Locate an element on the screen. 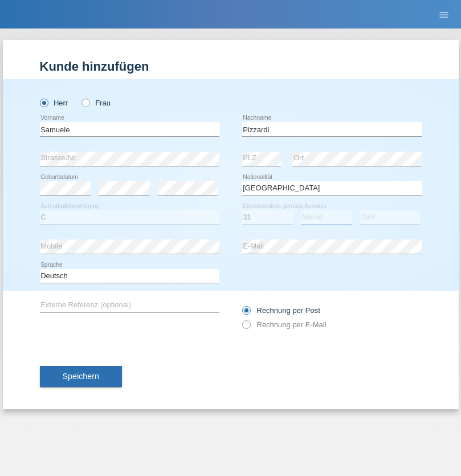 The width and height of the screenshot is (461, 476). label: Frau is located at coordinates (96, 103).